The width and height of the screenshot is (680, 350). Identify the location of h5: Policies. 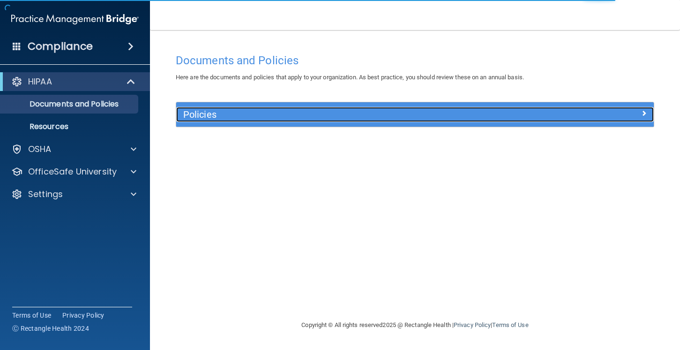
(355, 114).